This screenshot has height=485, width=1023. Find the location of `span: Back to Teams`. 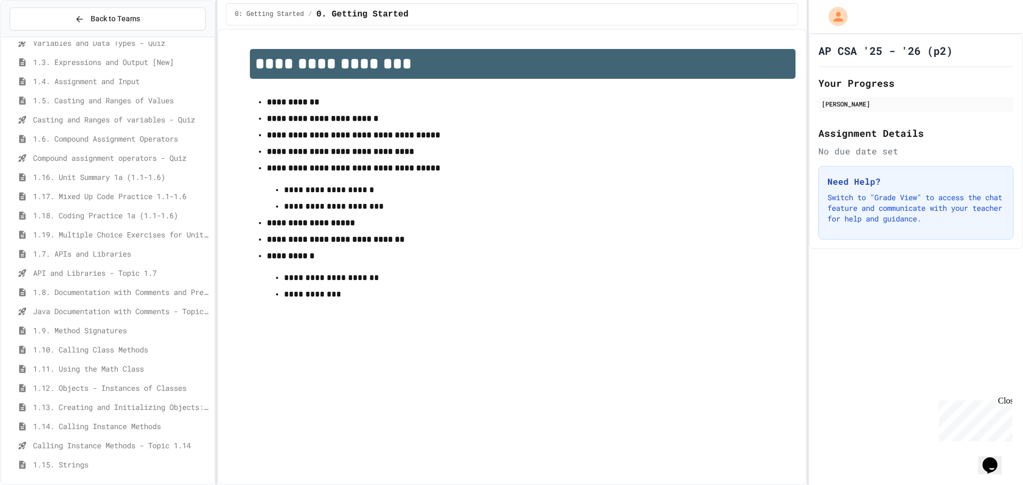

span: Back to Teams is located at coordinates (115, 19).